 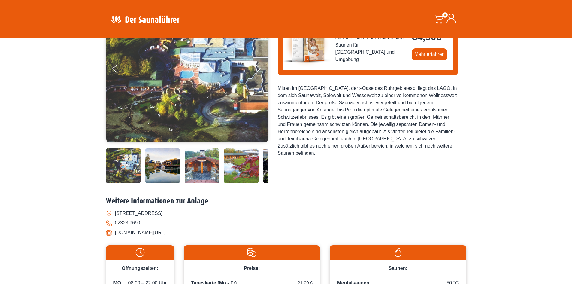 What do you see at coordinates (398, 252) in the screenshot?
I see `img: Flamme-weiss.svg` at bounding box center [398, 252].